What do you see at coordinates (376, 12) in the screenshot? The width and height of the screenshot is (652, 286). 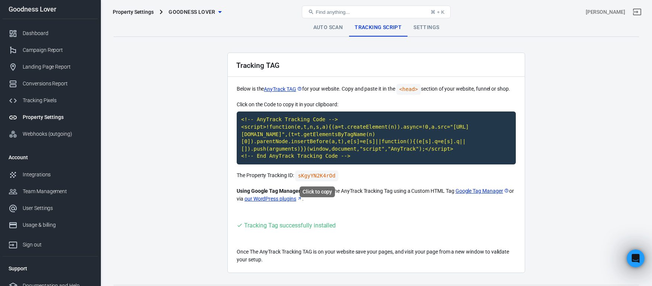 I see `button: Find anything...⌘ + K` at bounding box center [376, 12].